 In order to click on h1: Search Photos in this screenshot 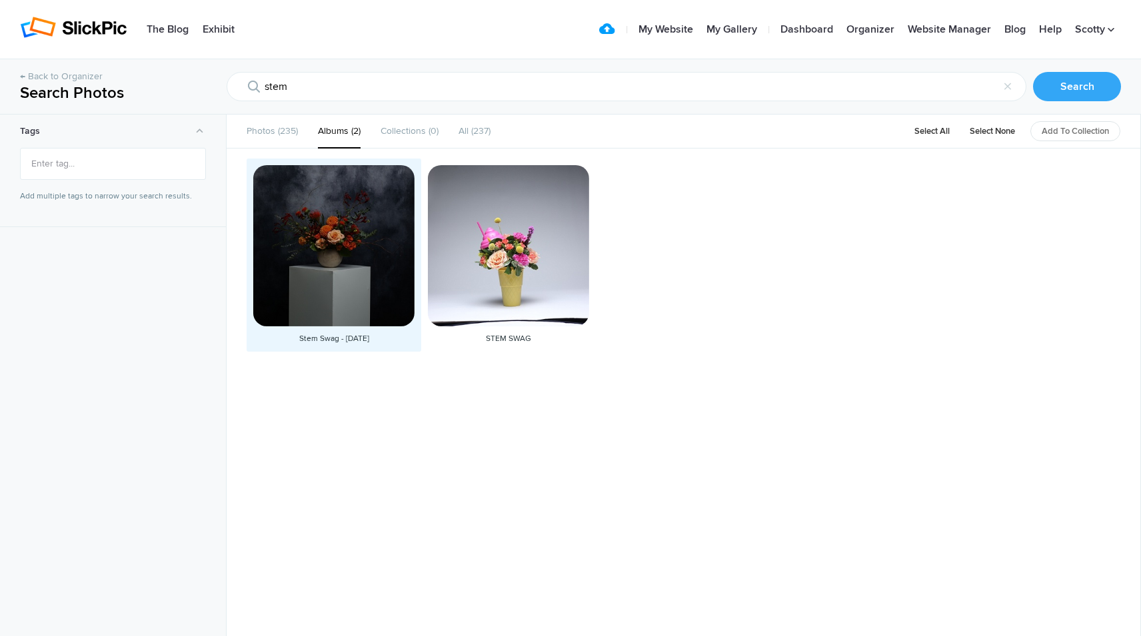, I will do `click(113, 93)`.